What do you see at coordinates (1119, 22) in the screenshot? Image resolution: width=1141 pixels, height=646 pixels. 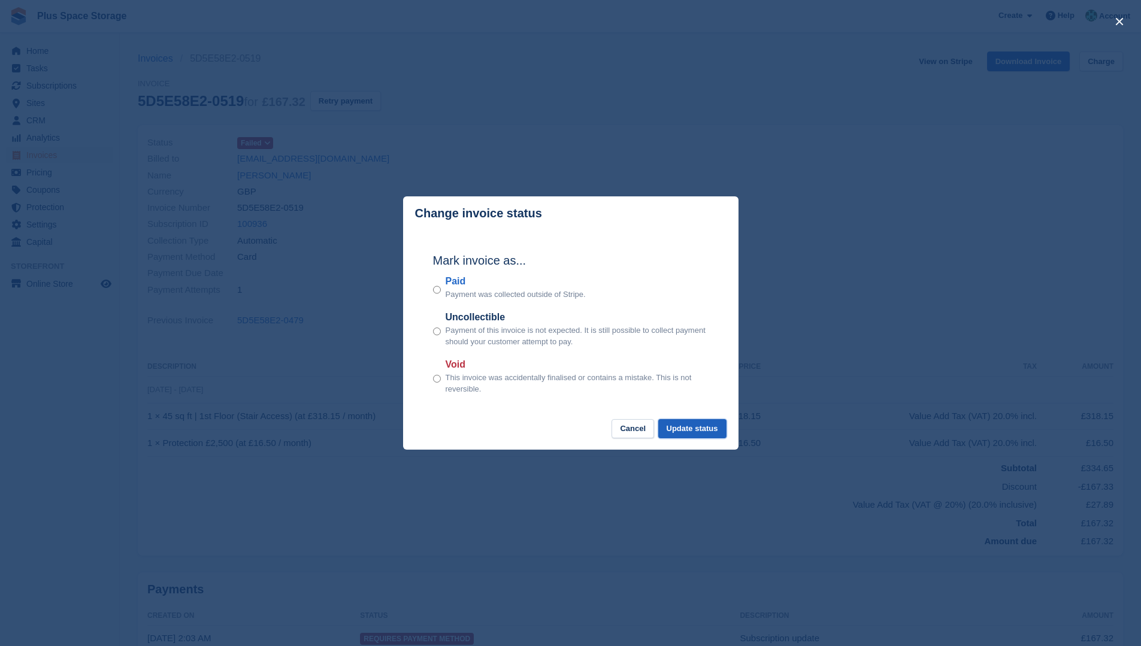 I see `button: close` at bounding box center [1119, 22].